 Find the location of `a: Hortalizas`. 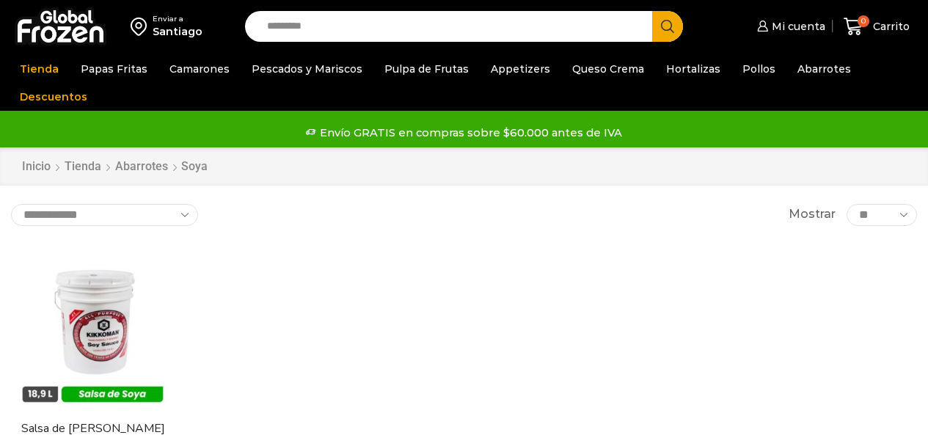

a: Hortalizas is located at coordinates (693, 69).